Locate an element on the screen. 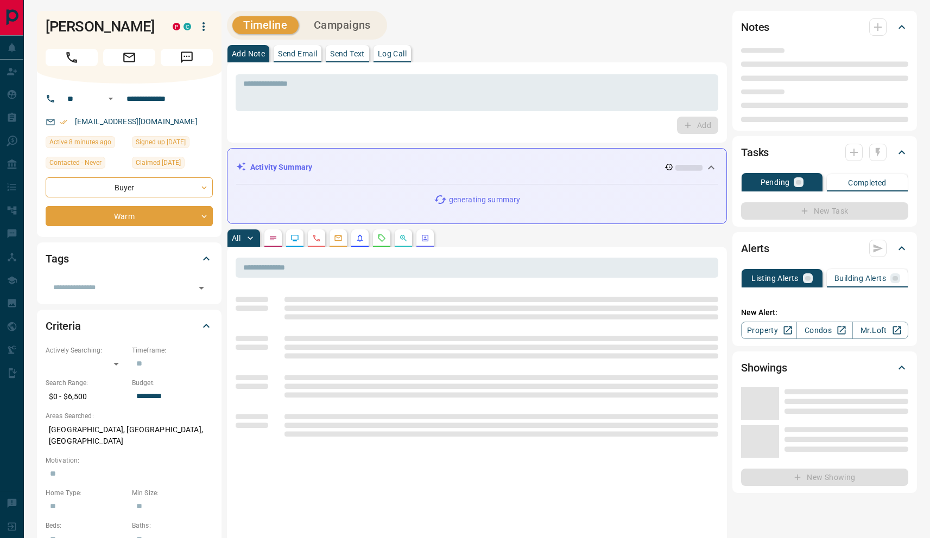 The width and height of the screenshot is (930, 538). div: property.ca is located at coordinates (176, 27).